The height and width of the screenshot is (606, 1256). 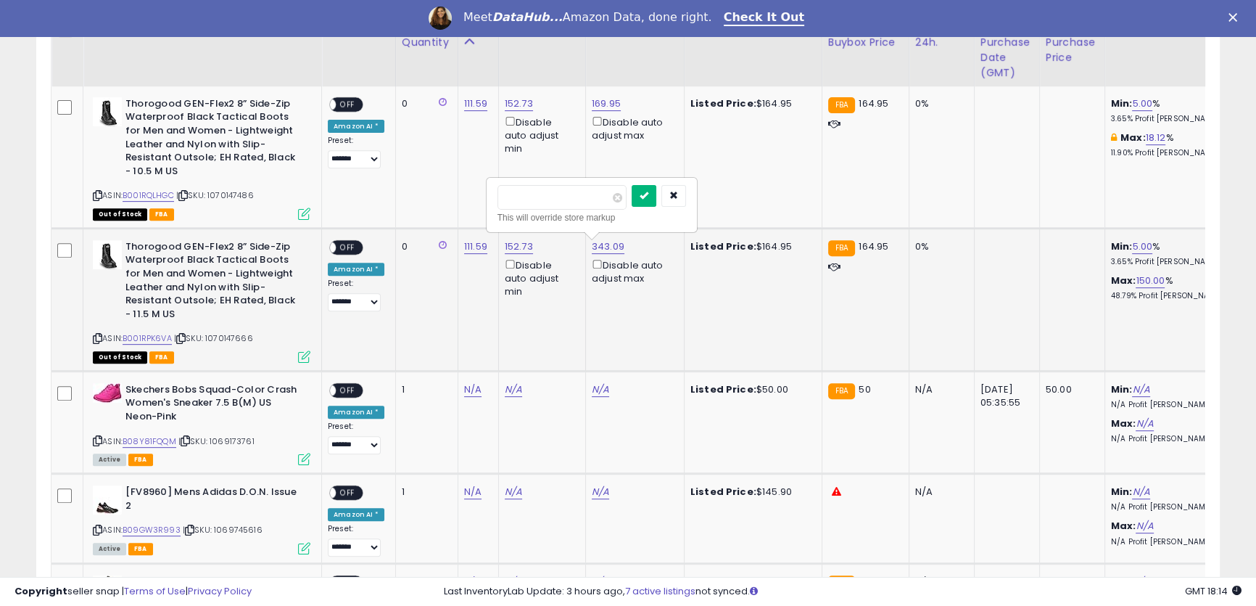 I want to click on a: Privacy Policy, so click(x=220, y=590).